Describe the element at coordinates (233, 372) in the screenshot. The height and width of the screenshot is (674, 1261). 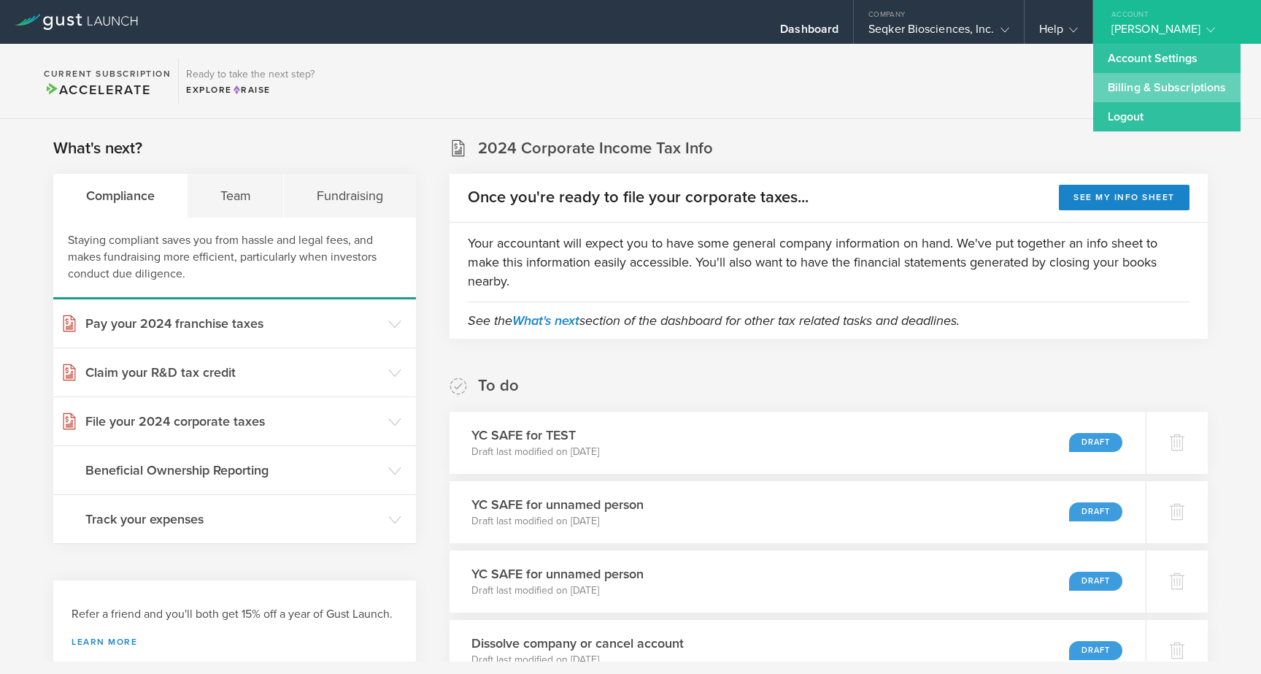
I see `h3: Claim your R&D tax credit` at that location.